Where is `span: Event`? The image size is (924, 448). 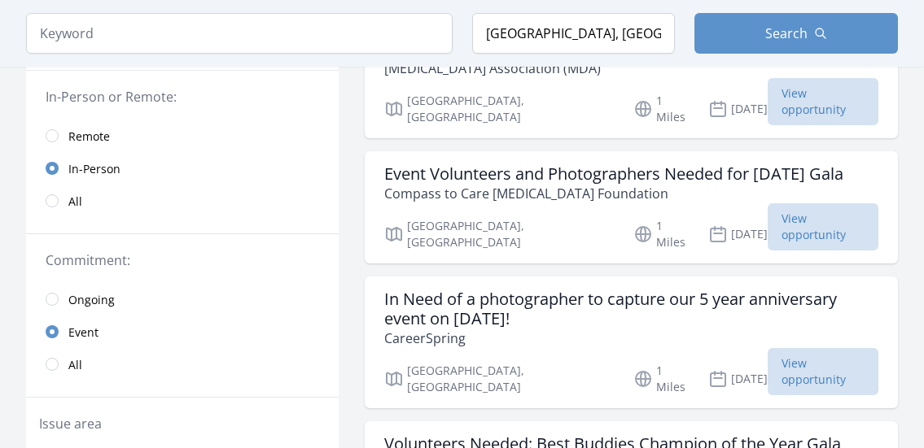 span: Event is located at coordinates (83, 333).